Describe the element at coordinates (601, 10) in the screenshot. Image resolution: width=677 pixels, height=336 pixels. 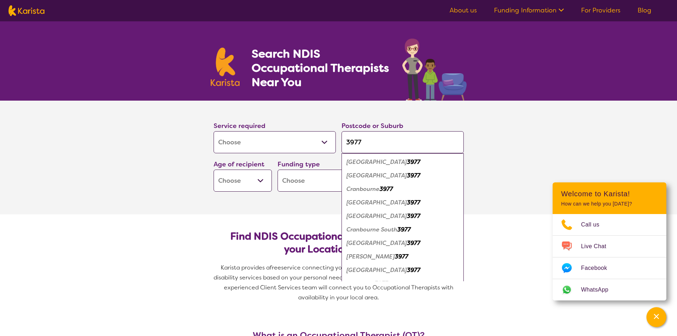
I see `a: For Providers` at that location.